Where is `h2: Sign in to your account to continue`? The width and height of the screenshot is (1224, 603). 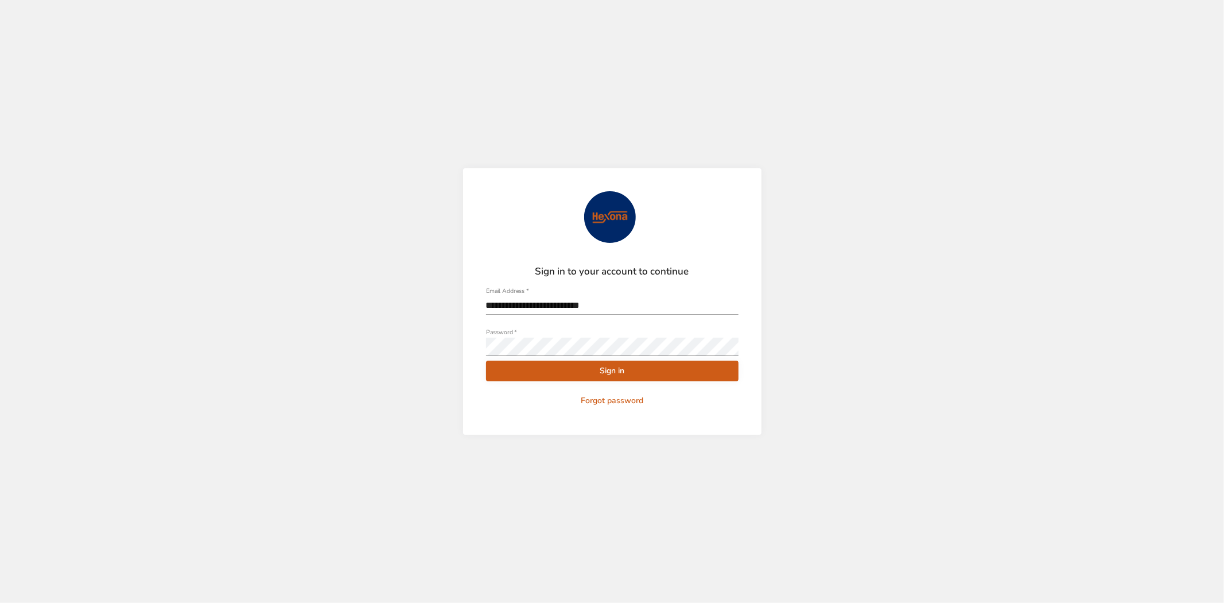 h2: Sign in to your account to continue is located at coordinates (612, 272).